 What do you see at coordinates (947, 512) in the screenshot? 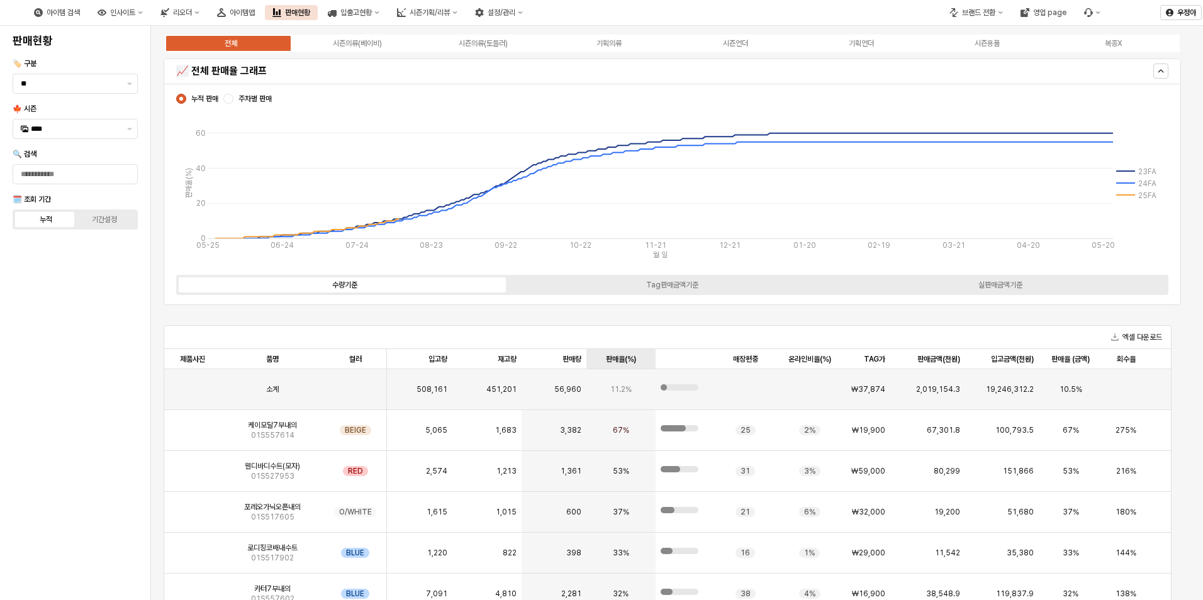
I see `span: 19,200` at bounding box center [947, 512].